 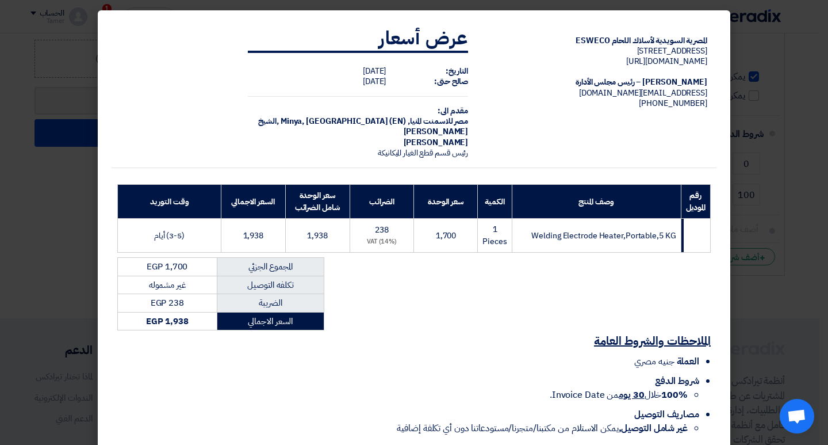 What do you see at coordinates (652, 341) in the screenshot?
I see `u: الملاحظات والشروط العامة` at bounding box center [652, 341].